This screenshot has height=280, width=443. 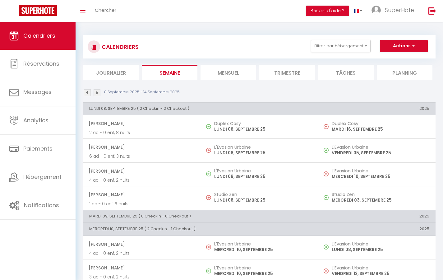 What do you see at coordinates (287, 72) in the screenshot?
I see `li: Trimestre` at bounding box center [287, 72].